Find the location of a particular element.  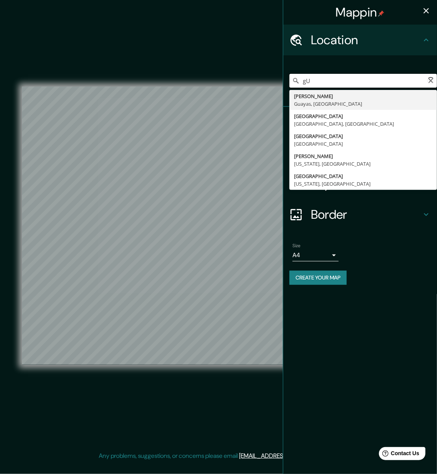

div: Style is located at coordinates (360, 153).